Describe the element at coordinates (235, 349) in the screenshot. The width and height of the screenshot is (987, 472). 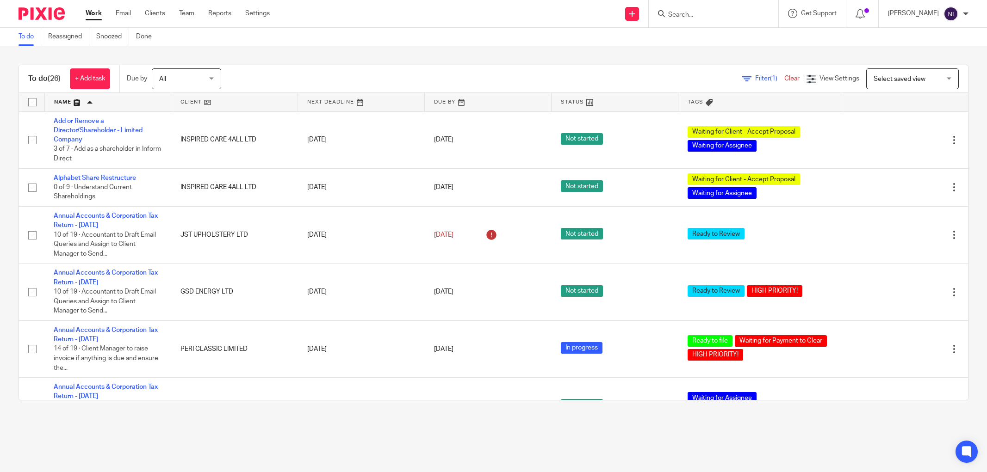
I see `td: PERI CLASSIC LIMITED` at that location.